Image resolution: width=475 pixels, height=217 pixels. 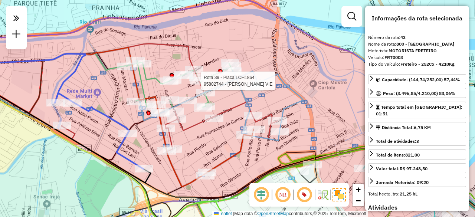 What do you see at coordinates (290, 214) in the screenshot?
I see `div: Map data © contributors,© 2025 TomTom, Microsoft` at bounding box center [290, 214].